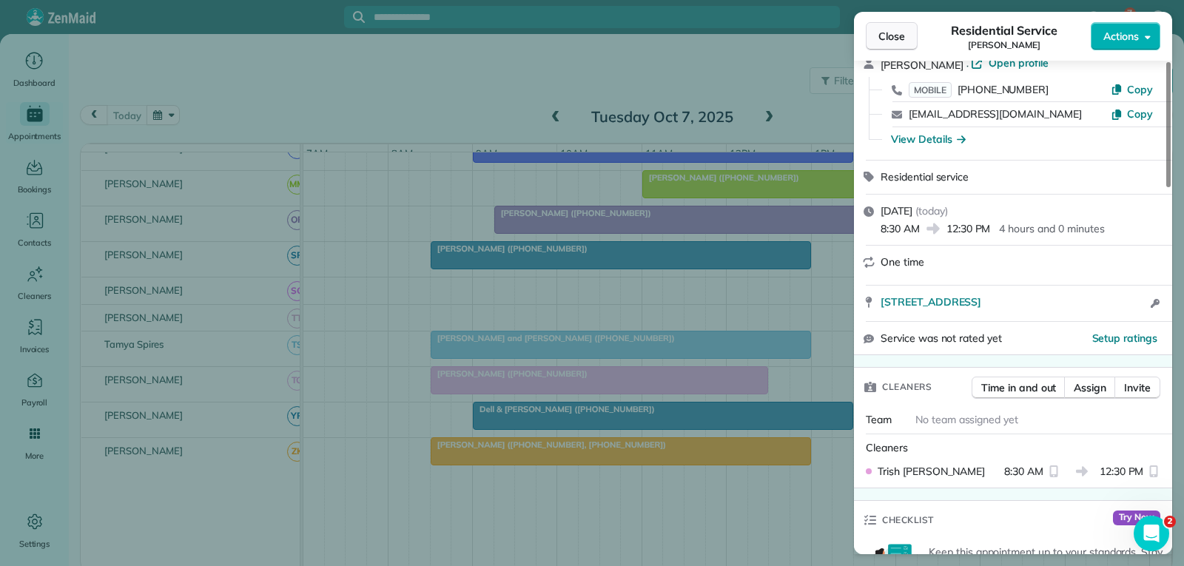 The width and height of the screenshot is (1184, 566). I want to click on p: 4 hours and 0 minutes, so click(1051, 229).